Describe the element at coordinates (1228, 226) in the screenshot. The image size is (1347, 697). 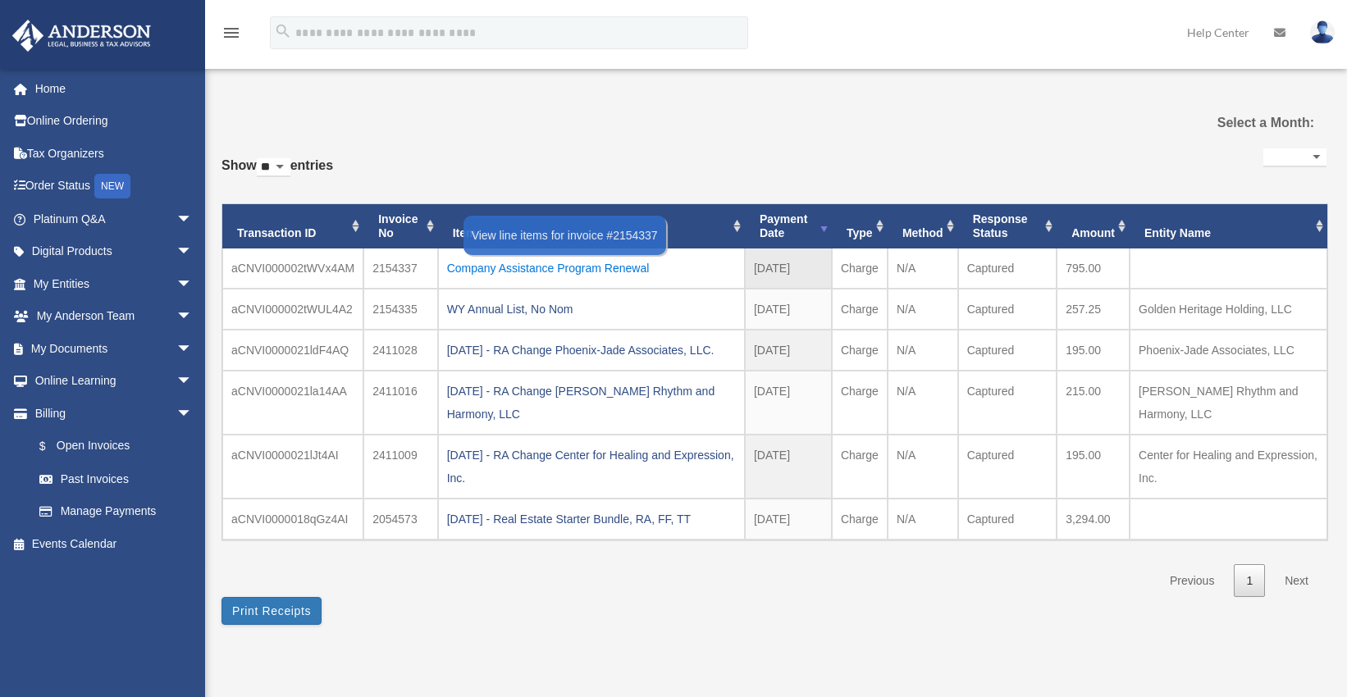
I see `th: Entity Name: activate to sort column ascending` at that location.